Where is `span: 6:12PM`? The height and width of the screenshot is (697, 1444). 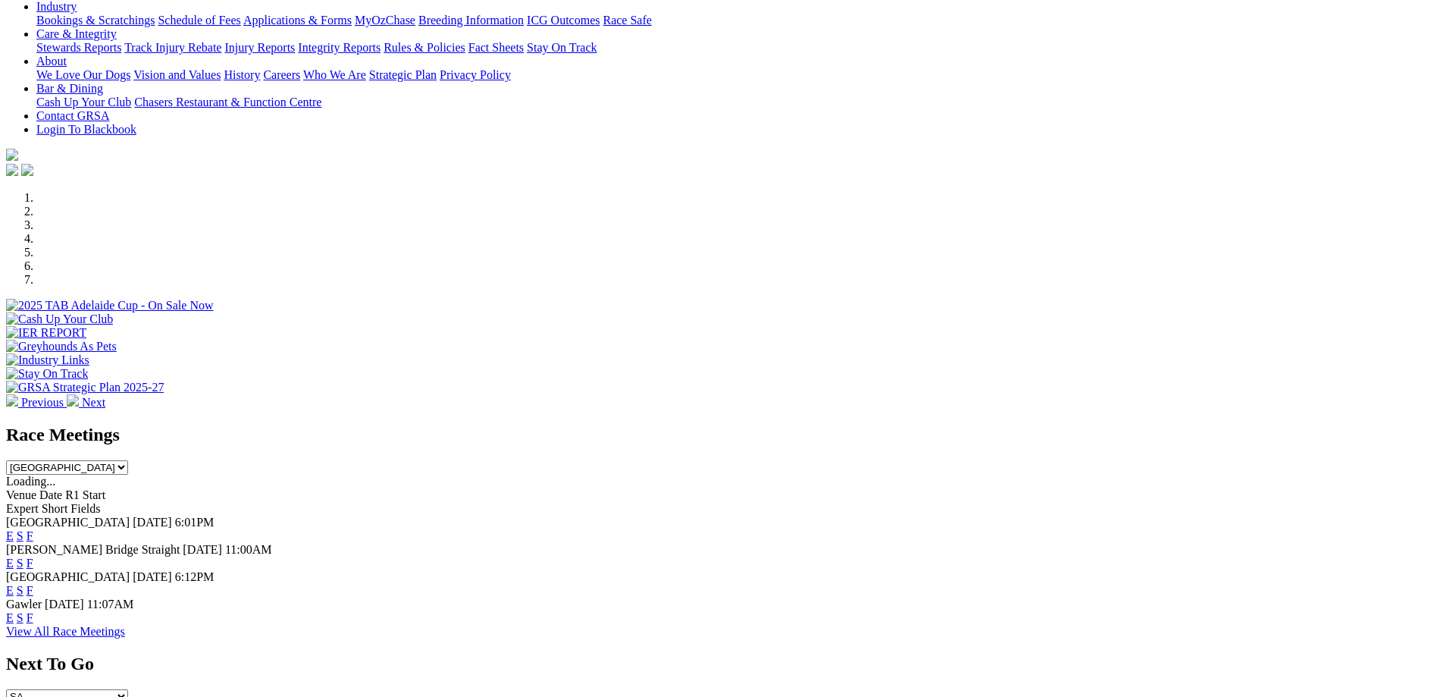 span: 6:12PM is located at coordinates (195, 576).